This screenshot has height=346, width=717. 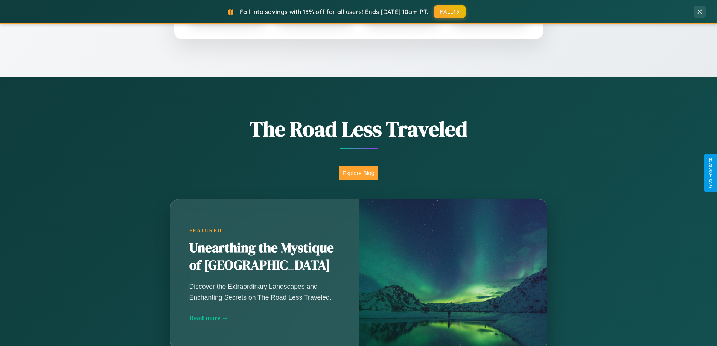 What do you see at coordinates (265, 318) in the screenshot?
I see `div: Read more →` at bounding box center [265, 318].